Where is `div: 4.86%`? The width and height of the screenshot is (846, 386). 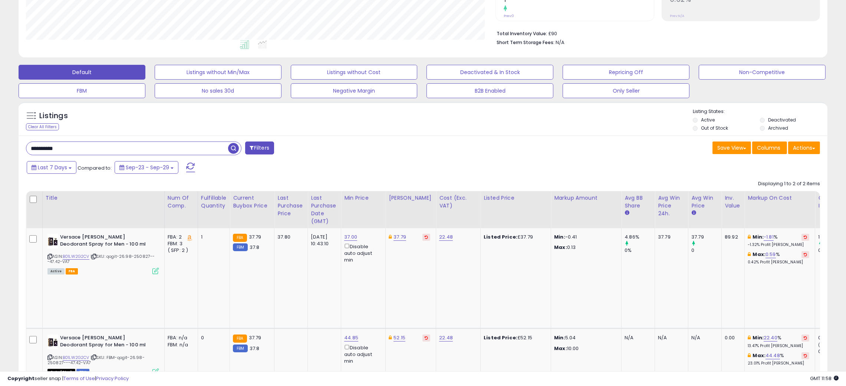
div: 4.86% is located at coordinates (639, 237).